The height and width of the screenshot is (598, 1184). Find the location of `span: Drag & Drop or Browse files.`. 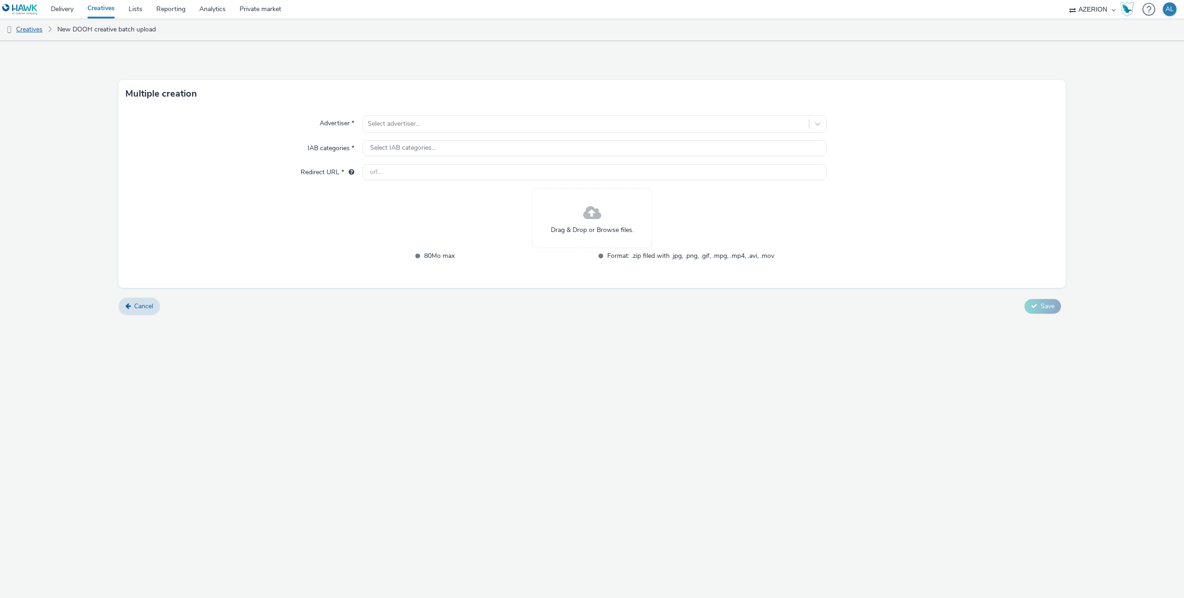

span: Drag & Drop or Browse files. is located at coordinates (592, 230).